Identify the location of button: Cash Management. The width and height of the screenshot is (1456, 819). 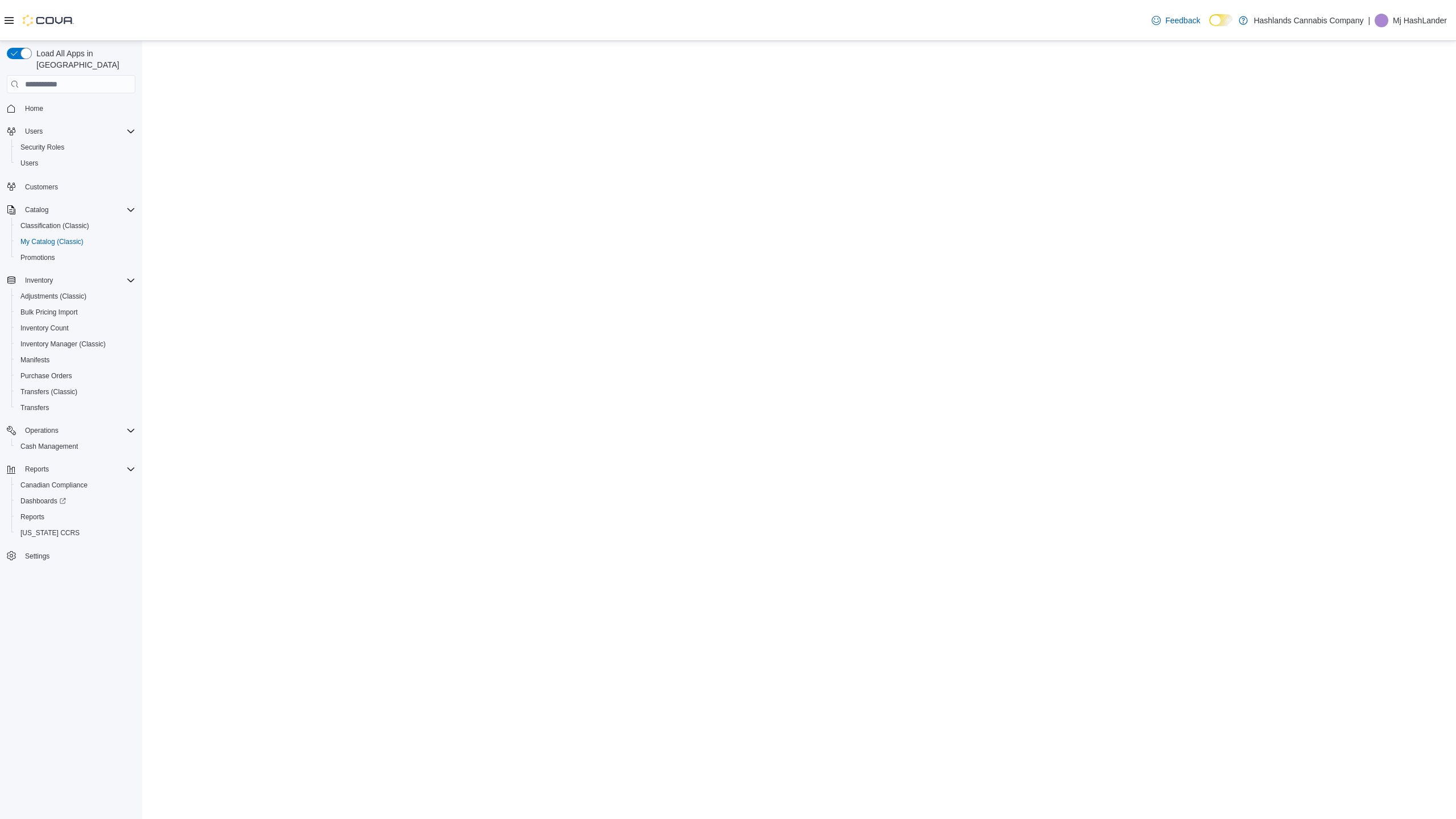
(76, 446).